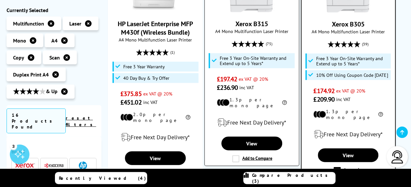 The height and width of the screenshot is (187, 411). Describe the element at coordinates (75, 23) in the screenshot. I see `span: Laser` at that location.